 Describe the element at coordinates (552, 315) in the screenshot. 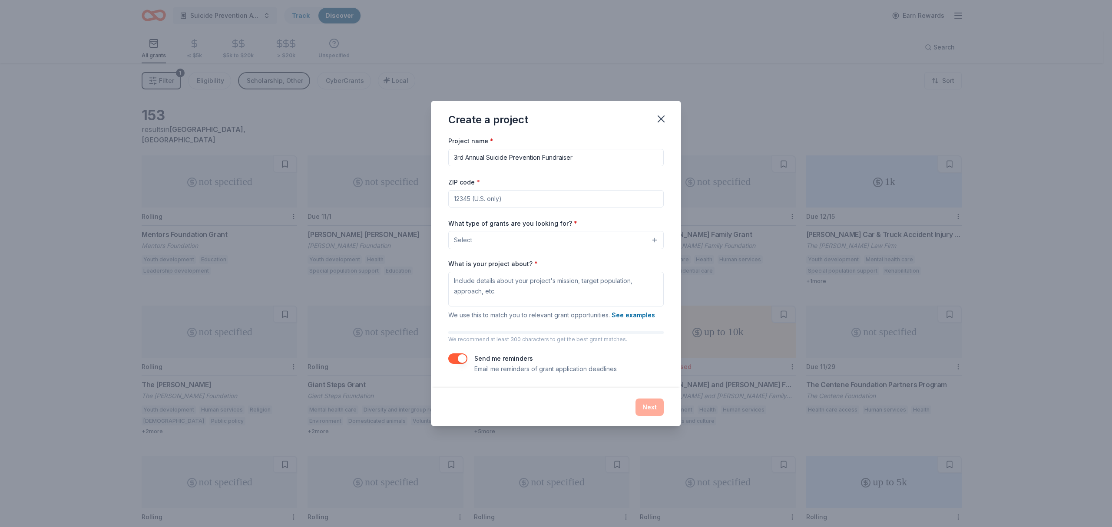

I see `span: We use this to match you to relevant grant opportunities.` at that location.